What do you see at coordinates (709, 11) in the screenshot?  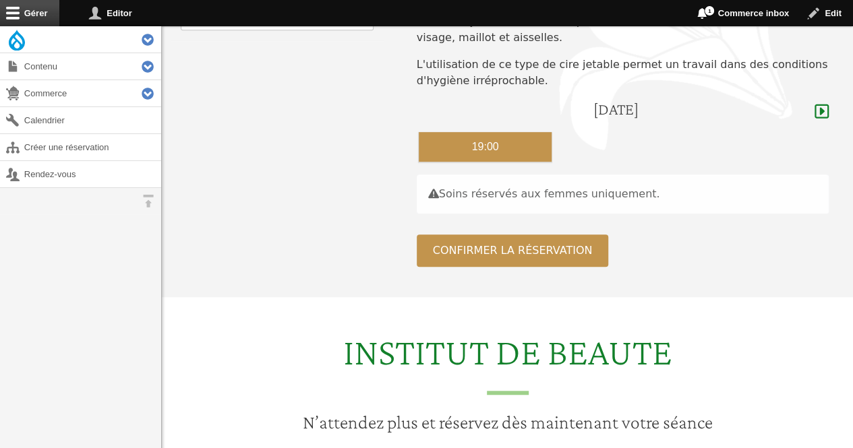 I see `span: 1` at bounding box center [709, 11].